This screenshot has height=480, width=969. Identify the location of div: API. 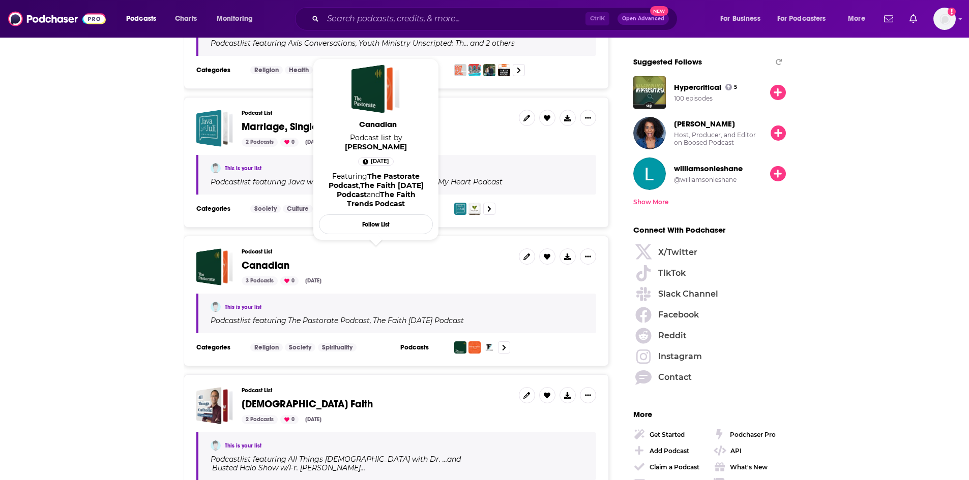
(736, 451).